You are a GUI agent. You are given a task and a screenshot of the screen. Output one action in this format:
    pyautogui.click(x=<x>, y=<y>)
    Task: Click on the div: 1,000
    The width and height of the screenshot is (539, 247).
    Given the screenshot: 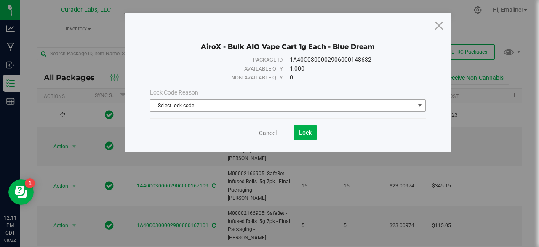 What is the action you would take?
    pyautogui.click(x=352, y=68)
    